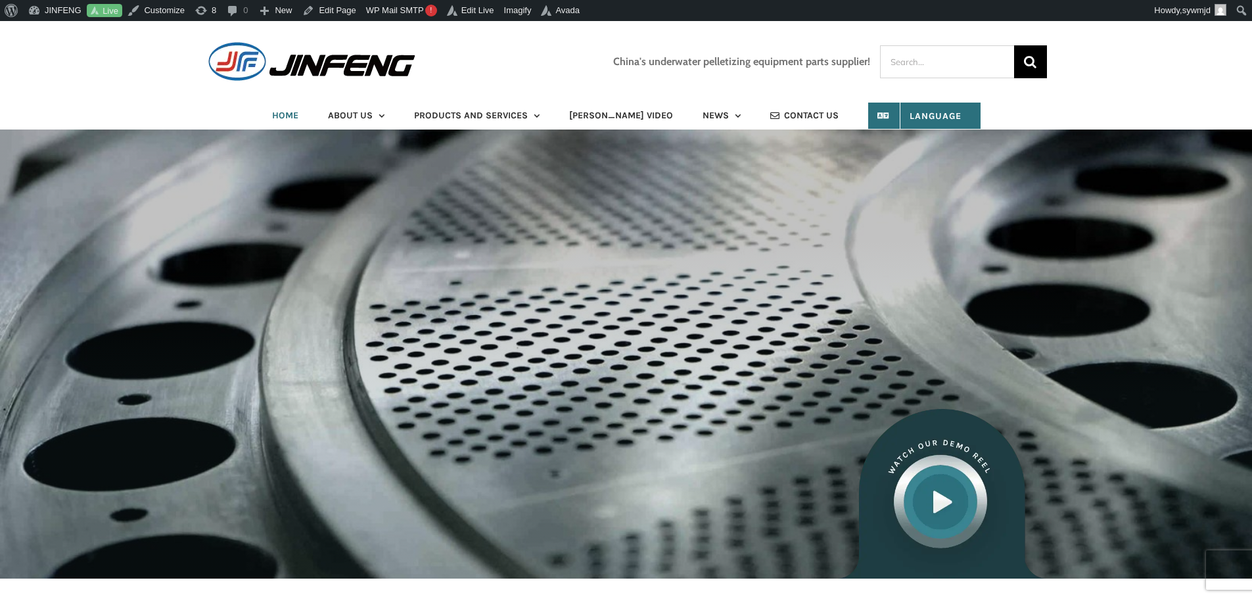 The image size is (1252, 599). Describe the element at coordinates (1196, 10) in the screenshot. I see `span: sywmjd` at that location.